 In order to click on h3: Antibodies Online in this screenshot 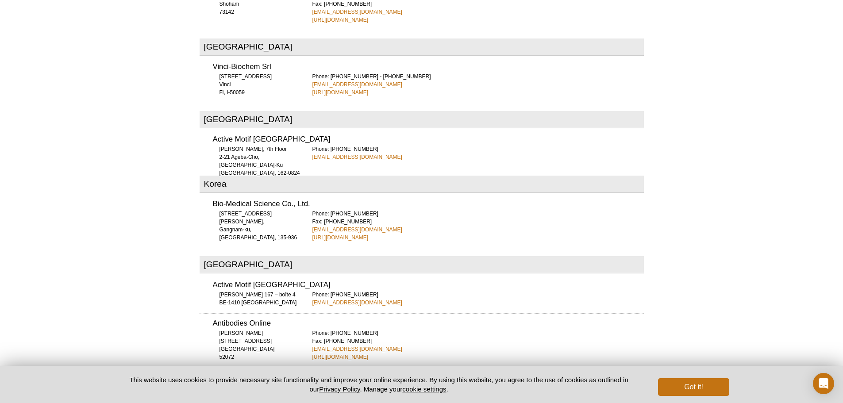, I will do `click(428, 324)`.